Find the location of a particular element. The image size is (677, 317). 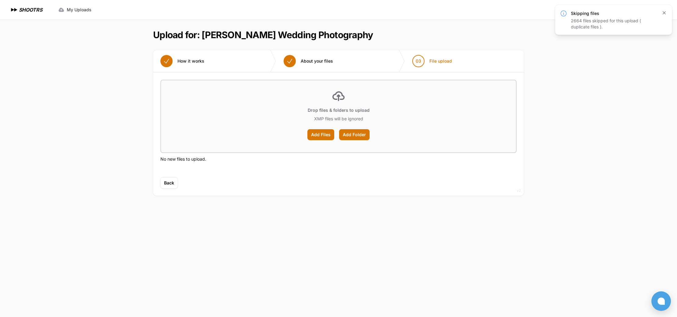

span: Back is located at coordinates (169, 183).